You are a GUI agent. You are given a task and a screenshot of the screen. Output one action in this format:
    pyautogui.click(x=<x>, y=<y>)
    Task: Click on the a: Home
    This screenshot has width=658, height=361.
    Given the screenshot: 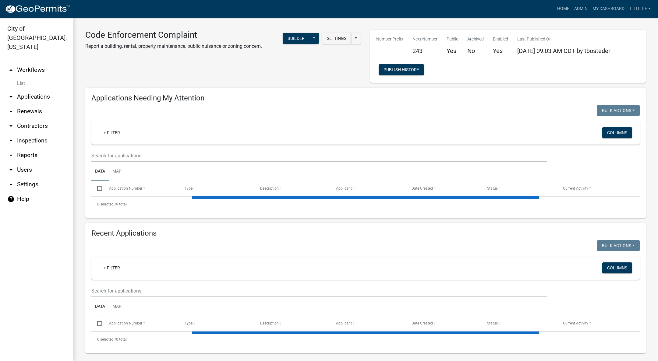 What is the action you would take?
    pyautogui.click(x=564, y=9)
    